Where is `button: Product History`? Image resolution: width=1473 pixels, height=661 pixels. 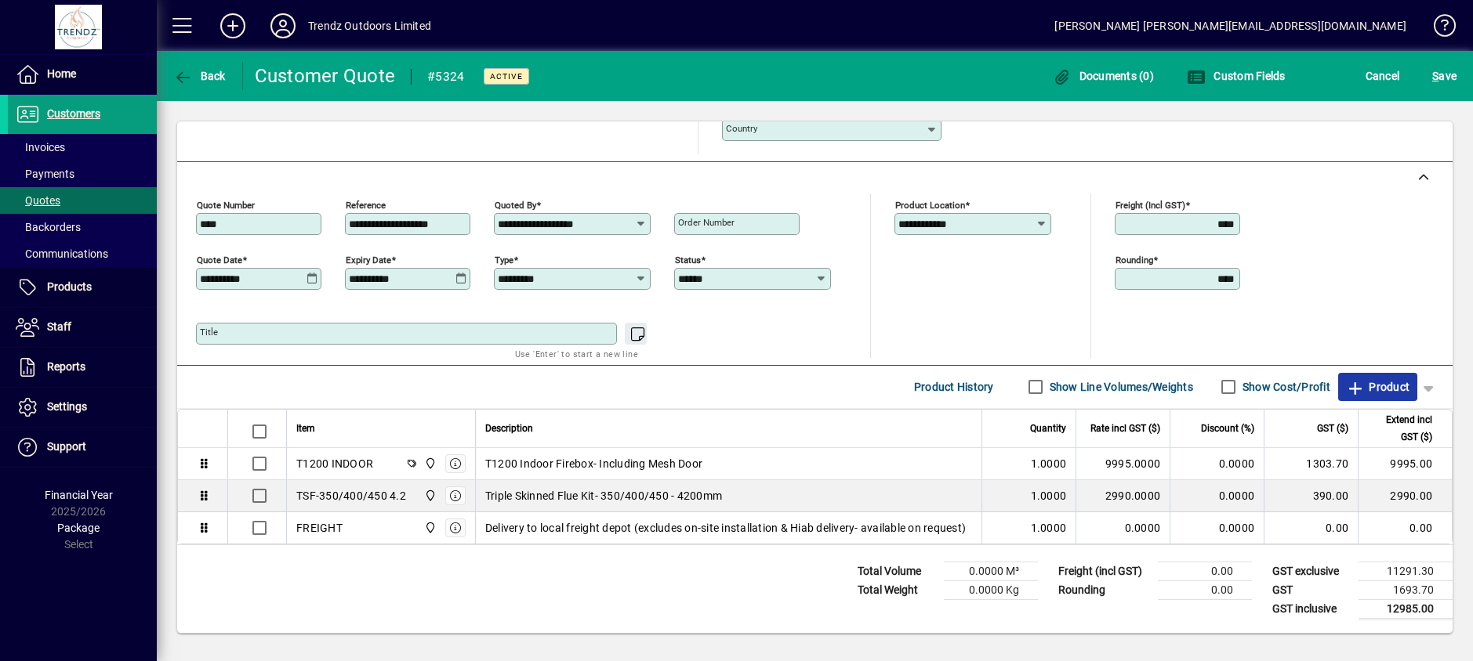
button: Product History is located at coordinates (954, 387).